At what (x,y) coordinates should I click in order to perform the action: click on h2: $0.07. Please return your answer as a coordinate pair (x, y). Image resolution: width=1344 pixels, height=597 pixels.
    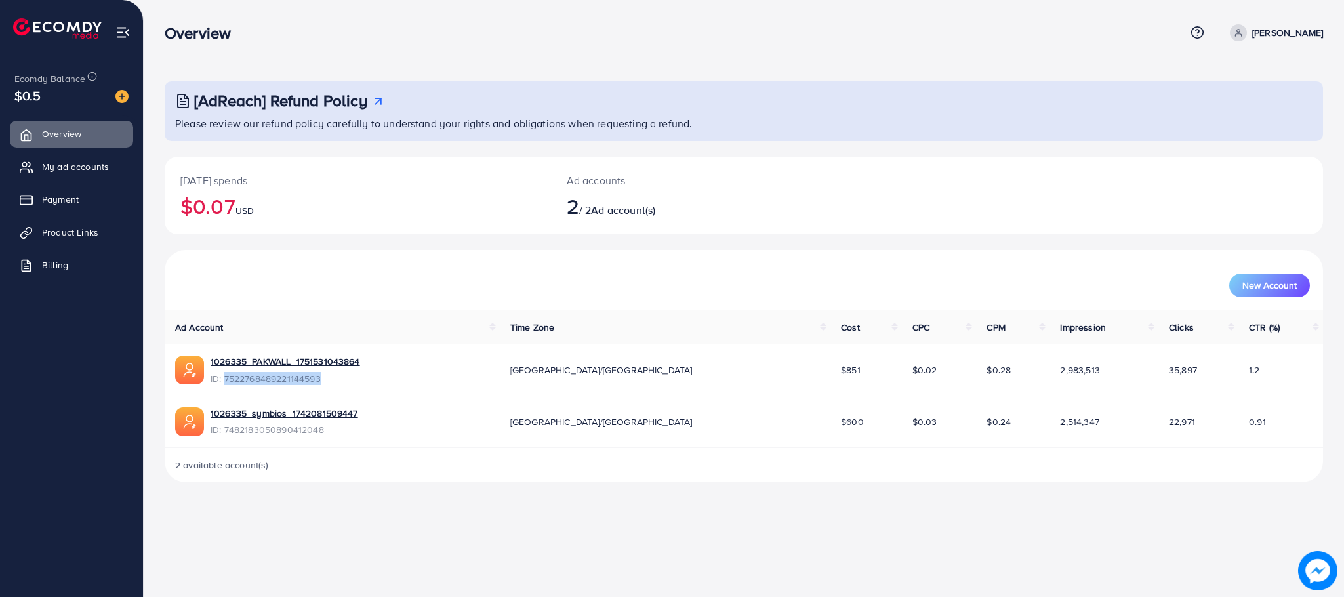
    Looking at the image, I should click on (357, 206).